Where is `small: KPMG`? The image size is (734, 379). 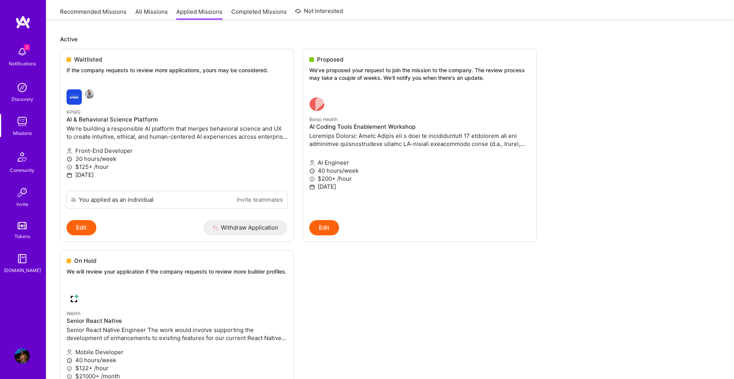 small: KPMG is located at coordinates (73, 112).